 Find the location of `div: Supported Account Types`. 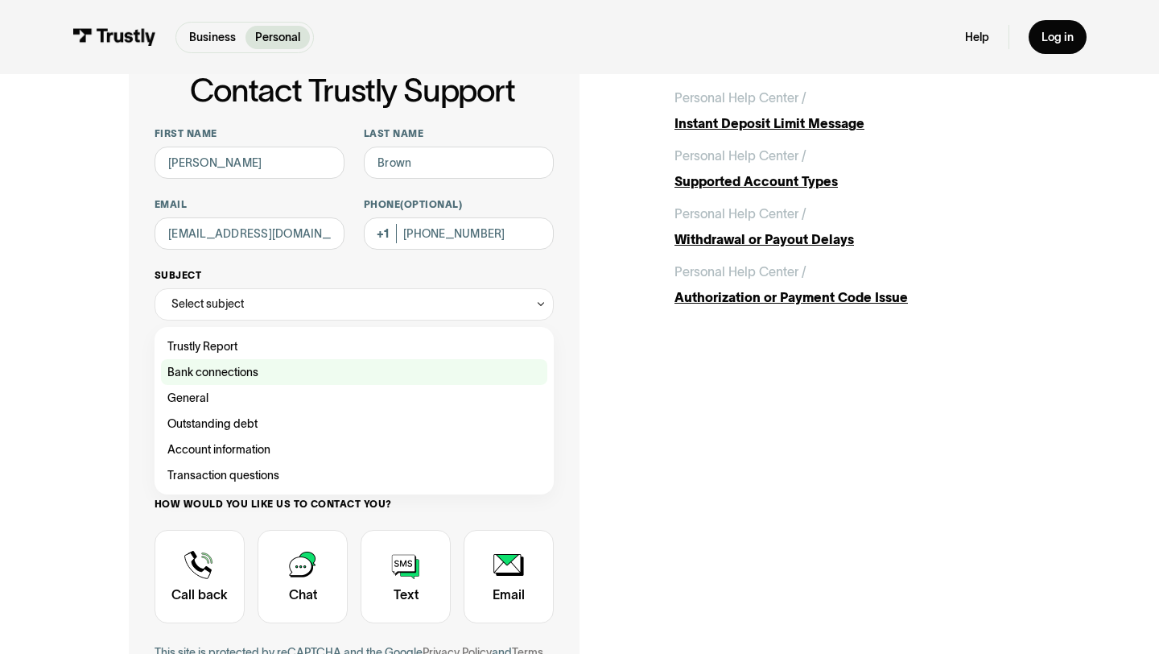

div: Supported Account Types is located at coordinates (853, 181).